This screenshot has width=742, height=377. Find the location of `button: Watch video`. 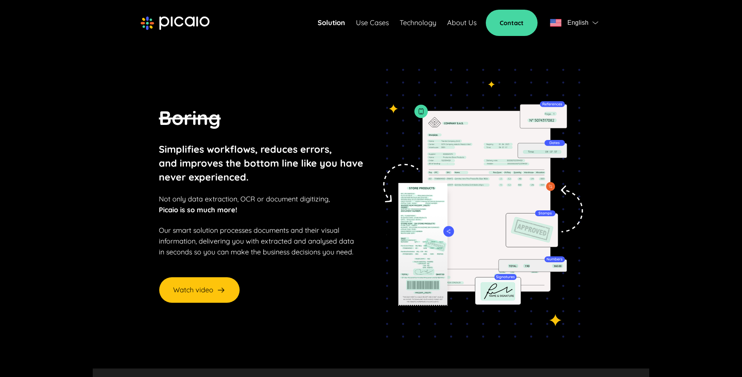

button: Watch video is located at coordinates (199, 290).